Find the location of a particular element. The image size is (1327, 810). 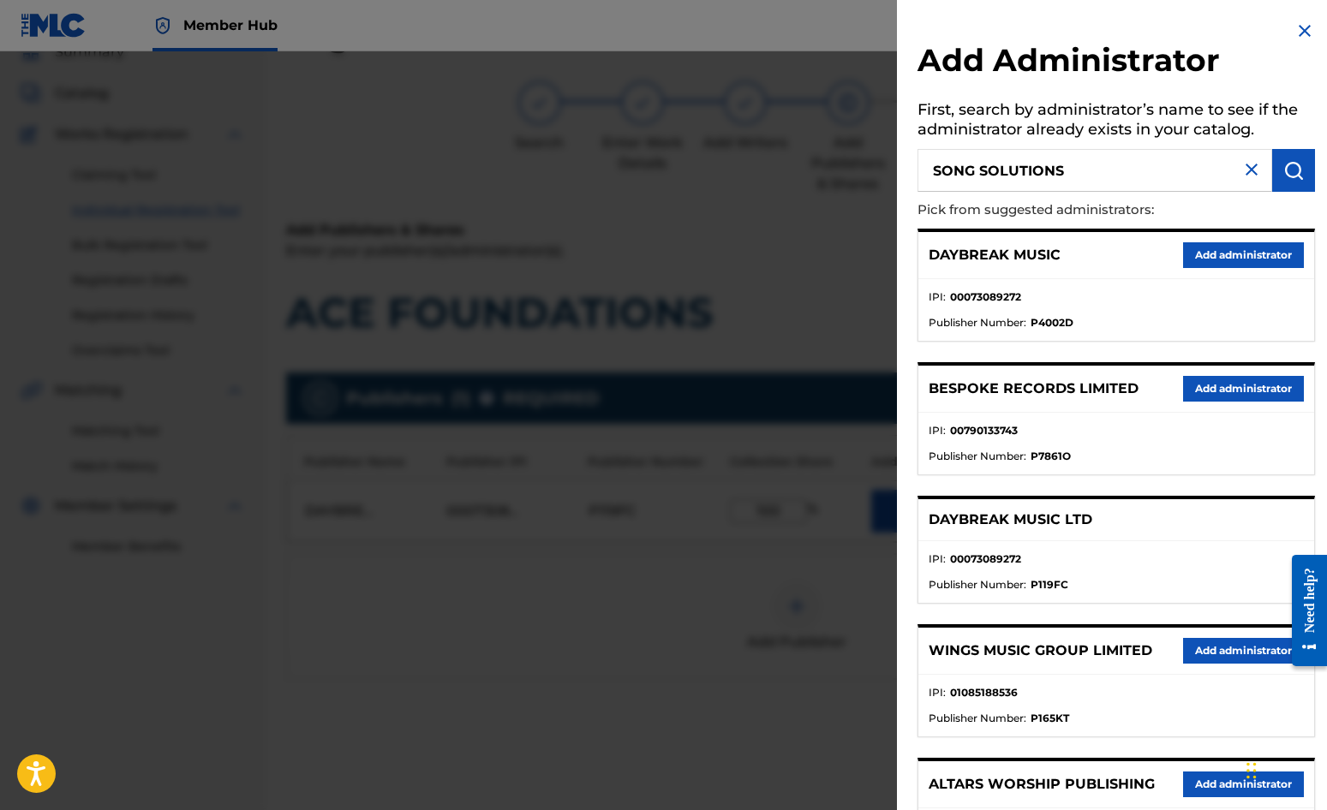

strong: P4002D is located at coordinates (1052, 323).